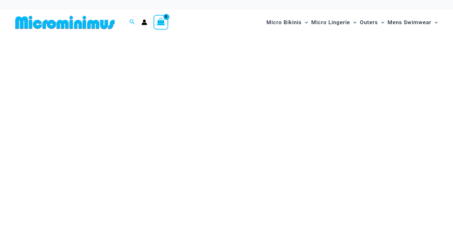  I want to click on a: OutersMenu ToggleMenu Toggle, so click(372, 22).